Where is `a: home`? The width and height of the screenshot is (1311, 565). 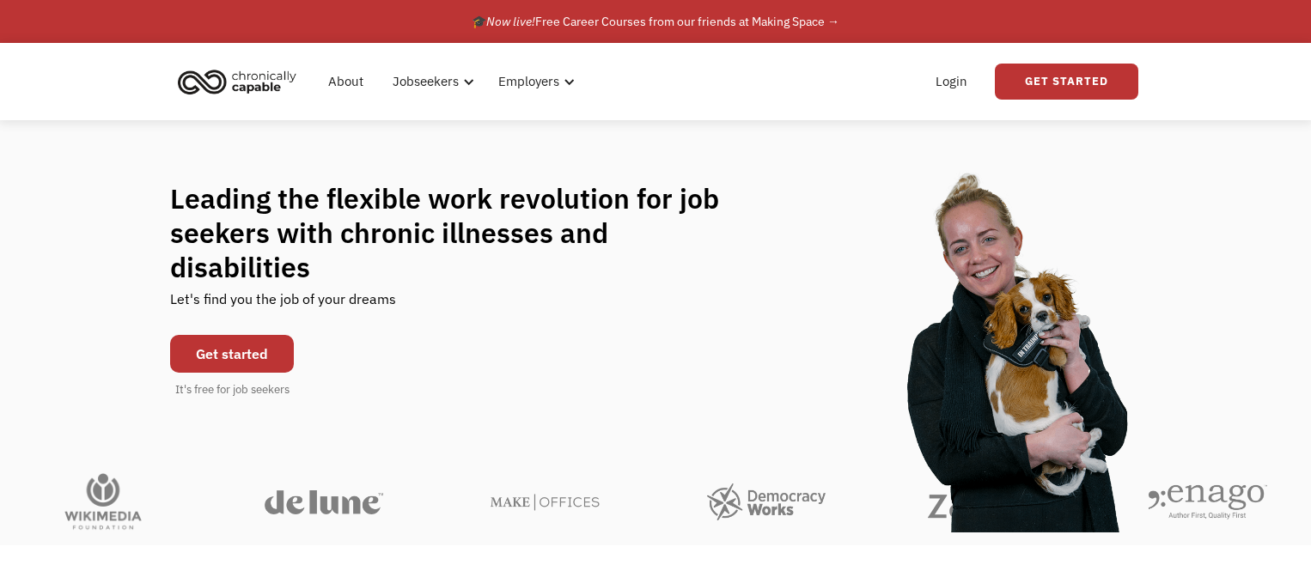
a: home is located at coordinates (240, 82).